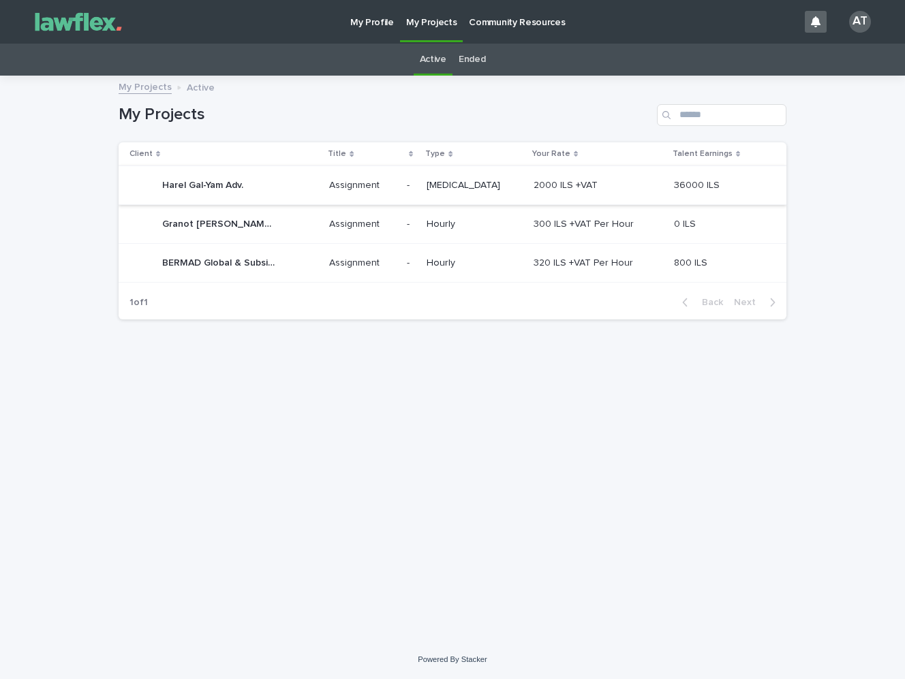 The height and width of the screenshot is (679, 905). I want to click on p: Harel Gal-Yam Adv., so click(204, 184).